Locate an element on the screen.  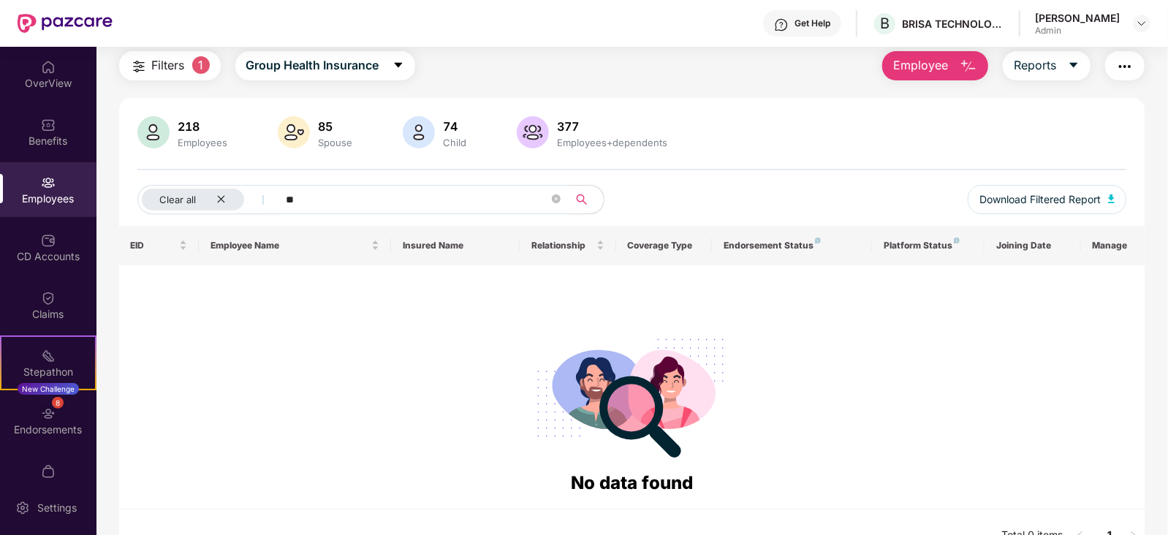
th: Coverage Type is located at coordinates (664, 246).